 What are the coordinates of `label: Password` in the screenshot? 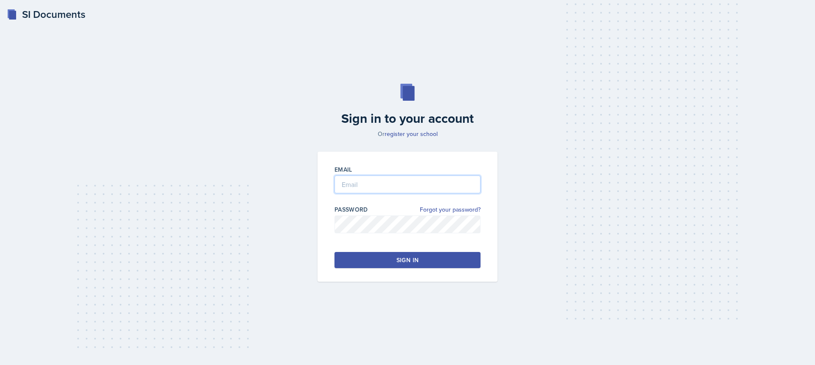 It's located at (351, 209).